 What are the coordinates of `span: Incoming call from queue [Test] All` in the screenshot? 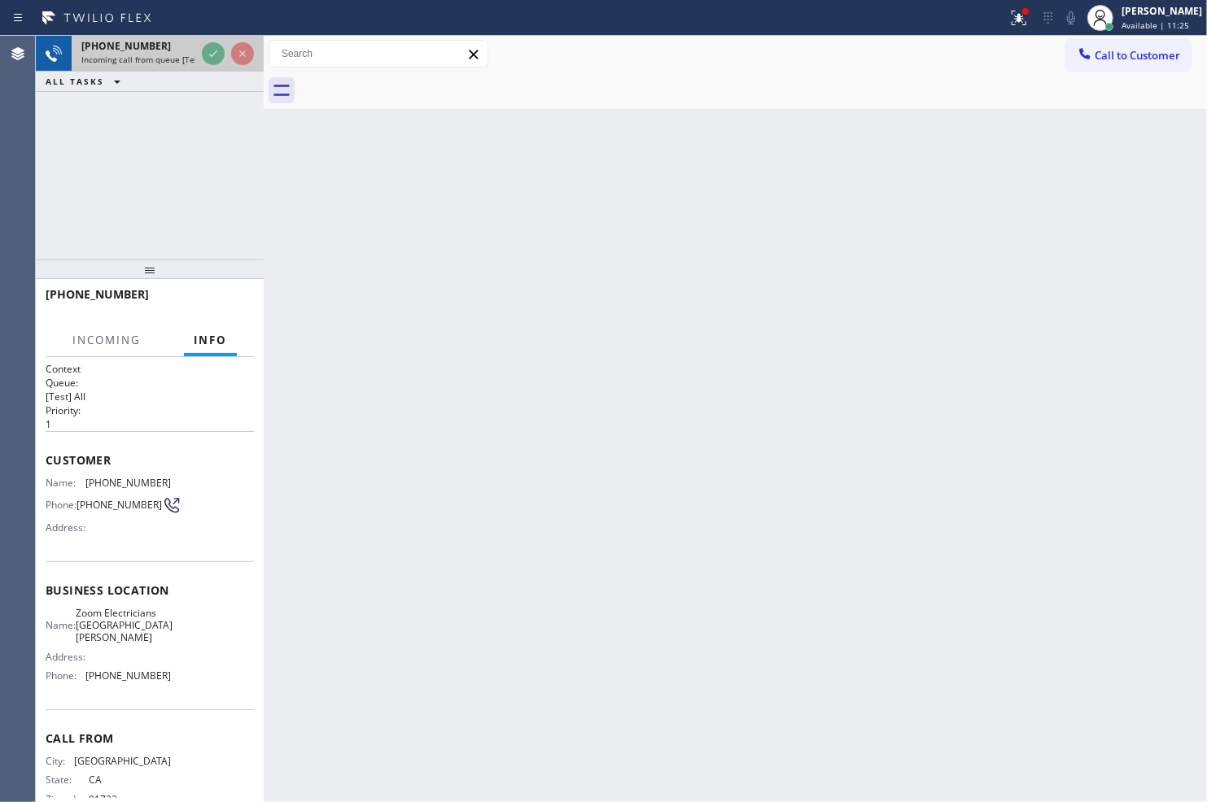 It's located at (149, 59).